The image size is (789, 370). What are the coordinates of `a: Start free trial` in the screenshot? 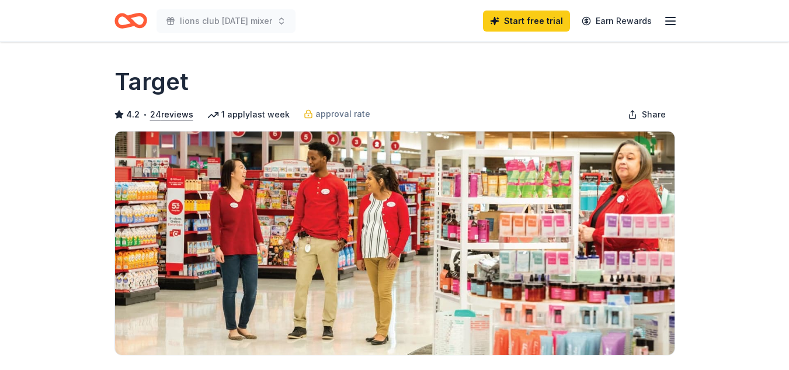 It's located at (527, 21).